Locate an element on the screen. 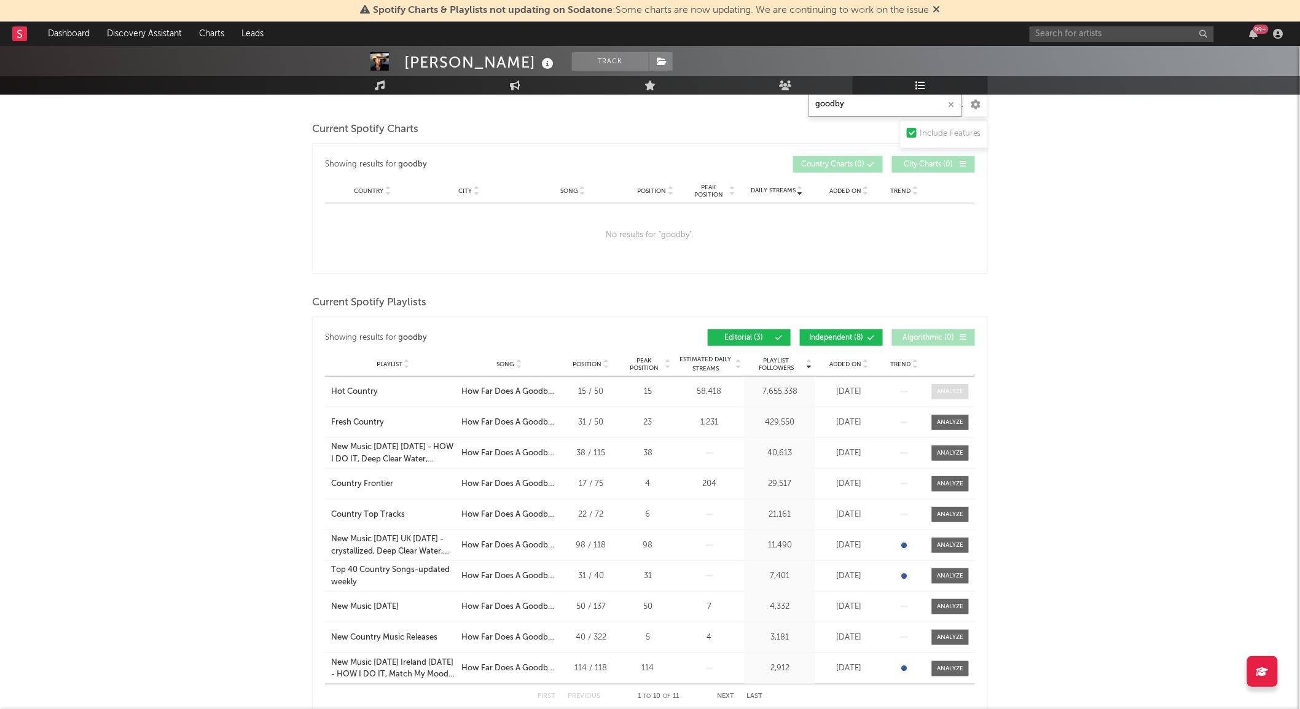 The image size is (1300, 709). div: 4,332 is located at coordinates (780, 607).